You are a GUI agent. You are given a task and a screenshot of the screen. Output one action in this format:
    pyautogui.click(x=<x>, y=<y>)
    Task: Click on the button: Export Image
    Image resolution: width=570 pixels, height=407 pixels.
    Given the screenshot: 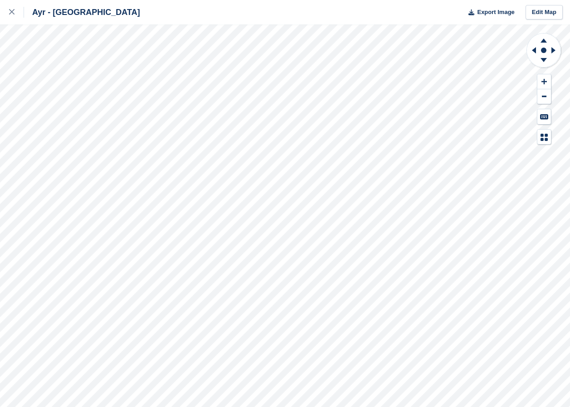 What is the action you would take?
    pyautogui.click(x=488, y=12)
    